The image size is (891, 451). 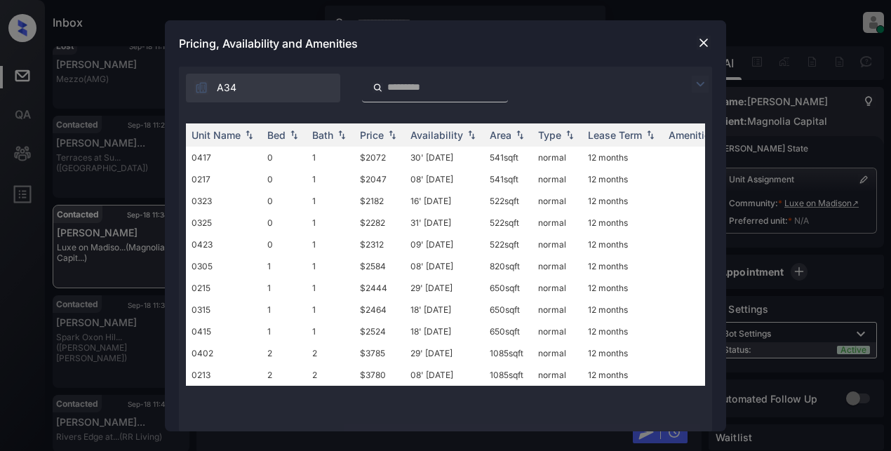 I want to click on div: Area, so click(x=500, y=135).